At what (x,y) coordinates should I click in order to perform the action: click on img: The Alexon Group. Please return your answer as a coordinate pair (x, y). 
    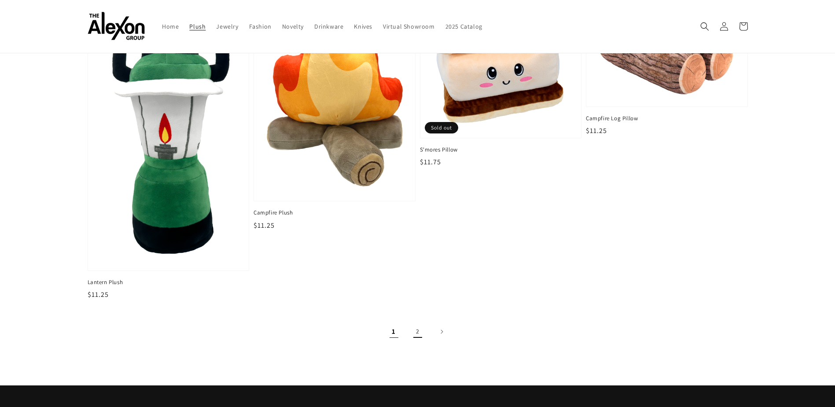
    Looking at the image, I should click on (116, 26).